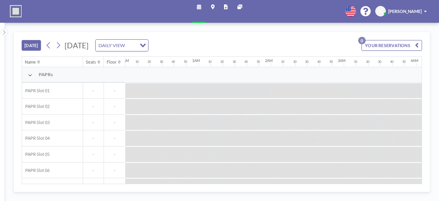  Describe the element at coordinates (112, 45) in the screenshot. I see `span: DAILY VIEW` at that location.